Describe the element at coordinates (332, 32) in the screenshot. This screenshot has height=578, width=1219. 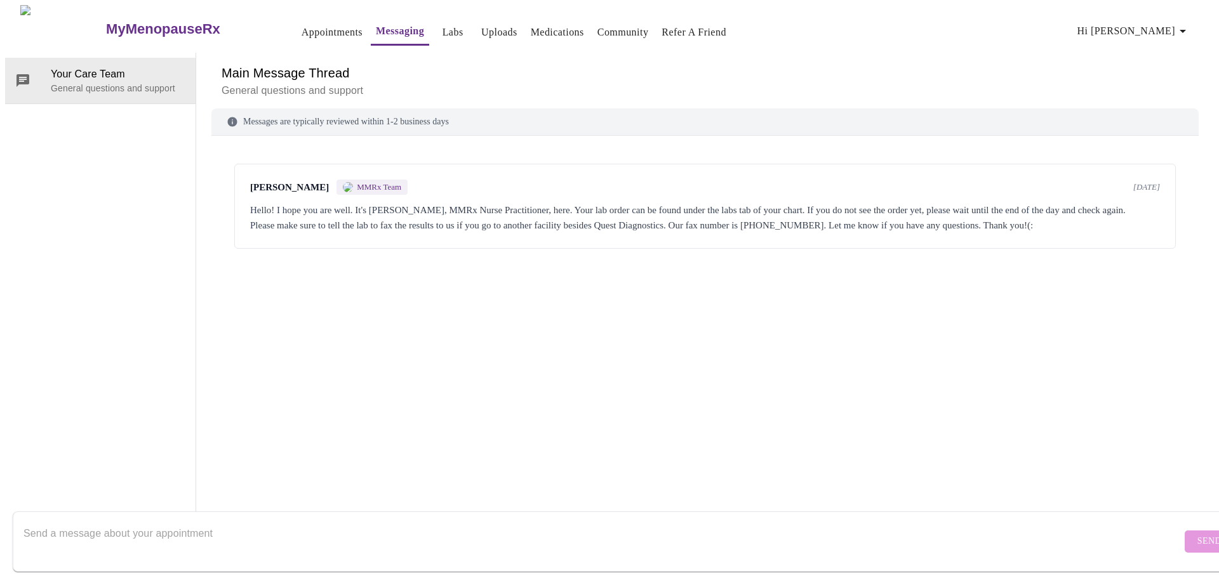
I see `button: Appointments` at that location.